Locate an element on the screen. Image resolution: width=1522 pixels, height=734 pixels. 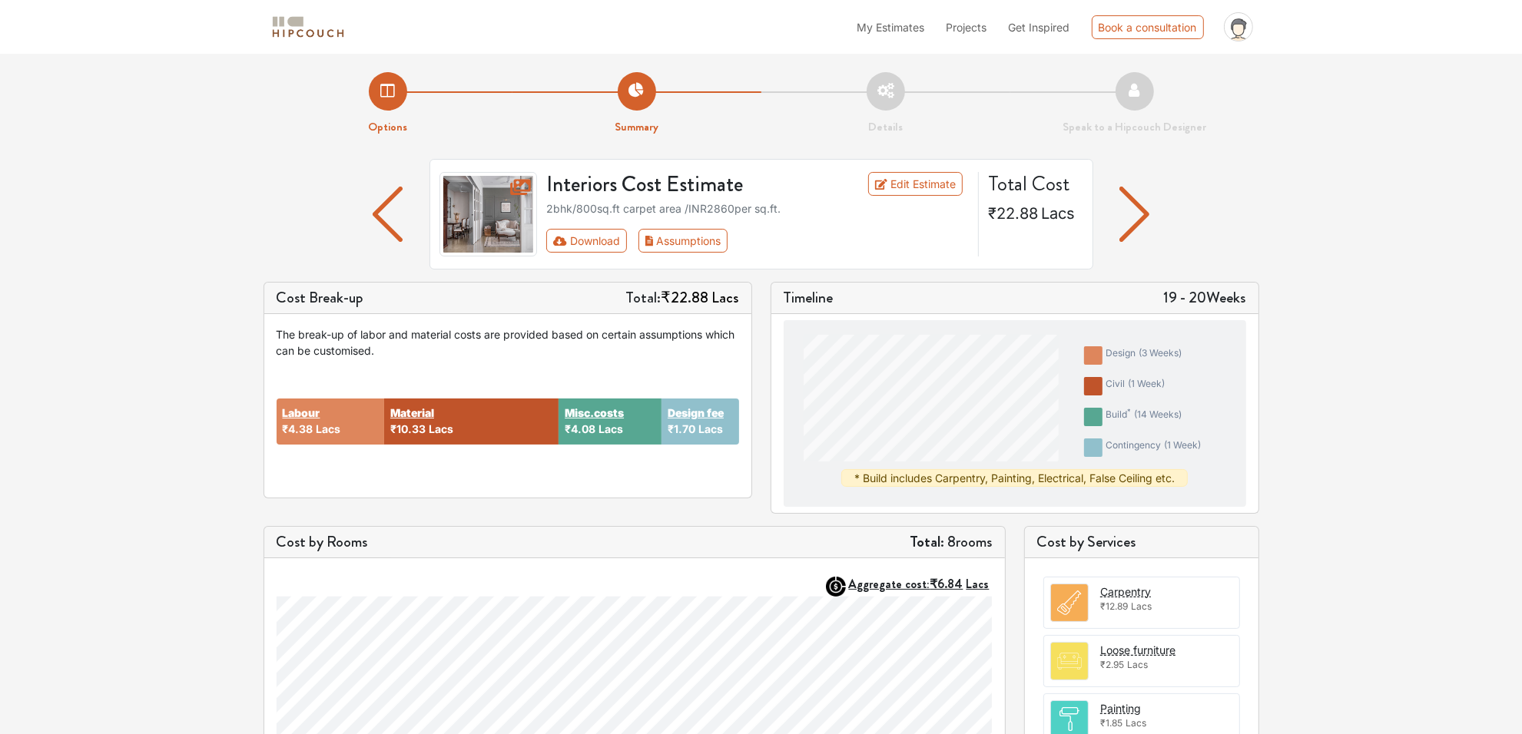
strong: Material is located at coordinates (412, 413).